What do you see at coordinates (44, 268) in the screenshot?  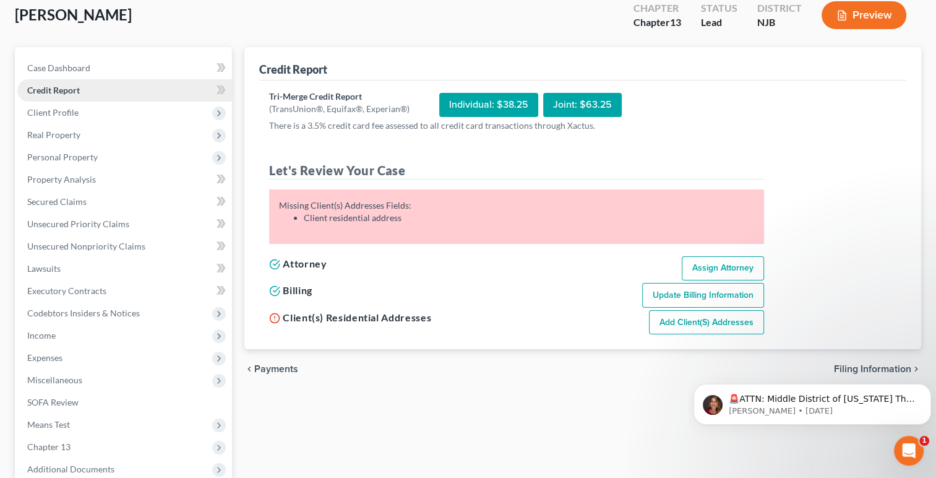 I see `span: Lawsuits` at bounding box center [44, 268].